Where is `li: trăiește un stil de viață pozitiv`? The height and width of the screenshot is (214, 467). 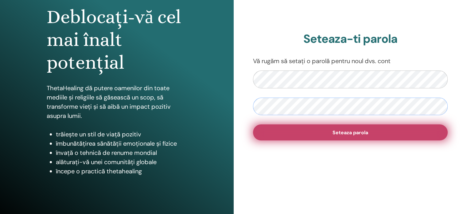 li: trăiește un stil de viață pozitiv is located at coordinates (121, 134).